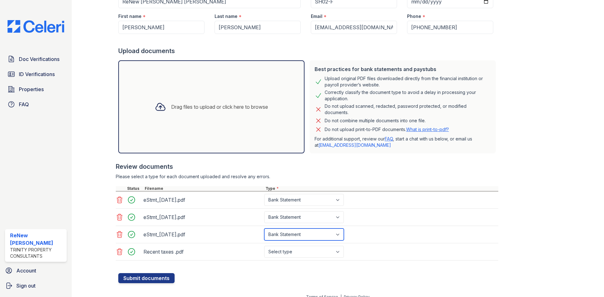 Image resolution: width=604 pixels, height=297 pixels. I want to click on a: Sign out, so click(36, 286).